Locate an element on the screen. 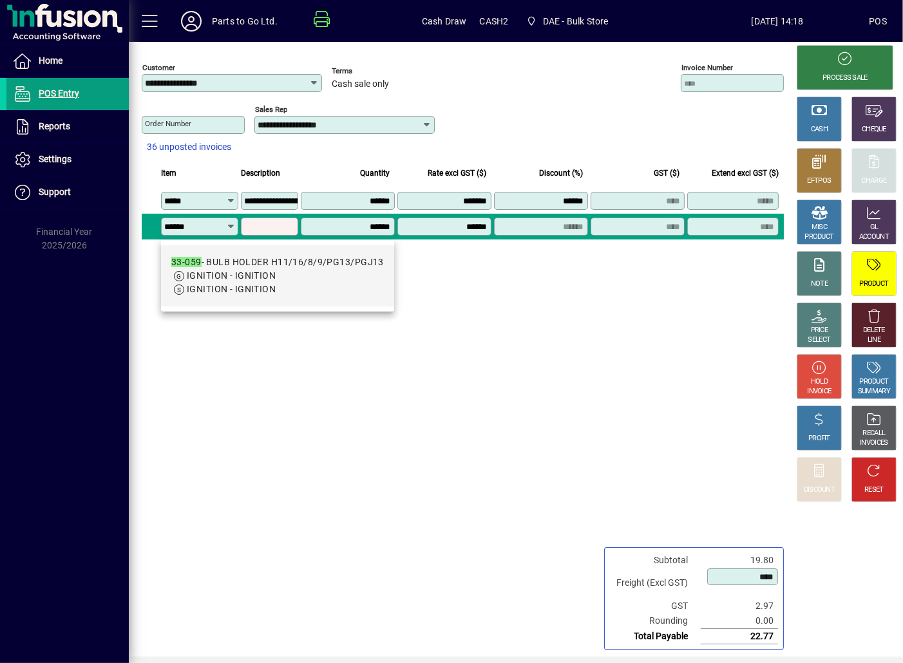 Image resolution: width=903 pixels, height=663 pixels. span: GST ($) is located at coordinates (667, 173).